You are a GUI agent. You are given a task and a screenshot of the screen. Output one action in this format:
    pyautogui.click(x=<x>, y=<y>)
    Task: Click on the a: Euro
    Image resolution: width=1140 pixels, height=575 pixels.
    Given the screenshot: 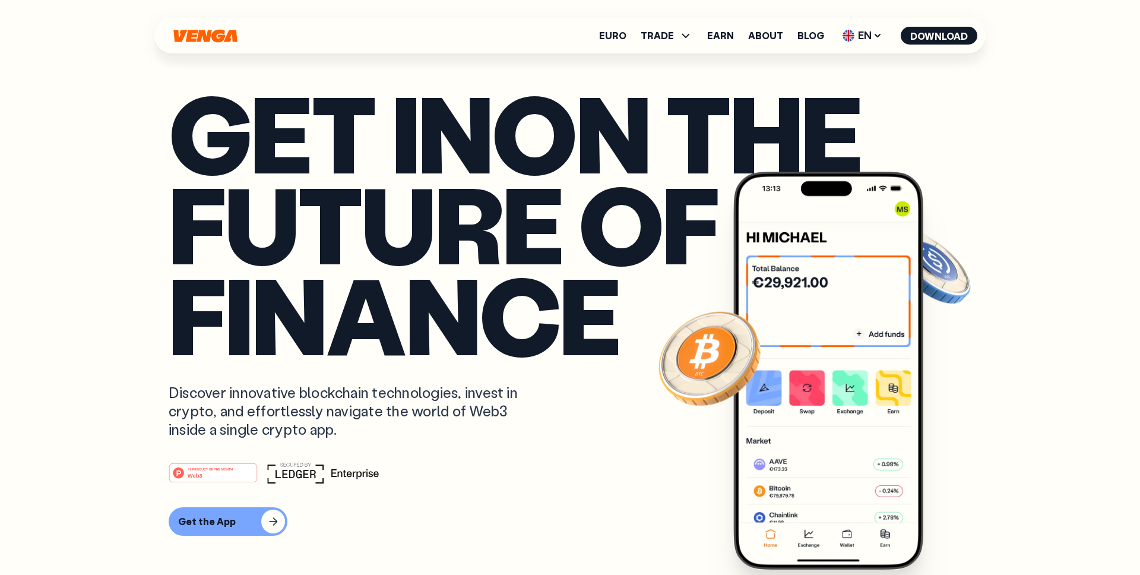 What is the action you would take?
    pyautogui.click(x=613, y=36)
    